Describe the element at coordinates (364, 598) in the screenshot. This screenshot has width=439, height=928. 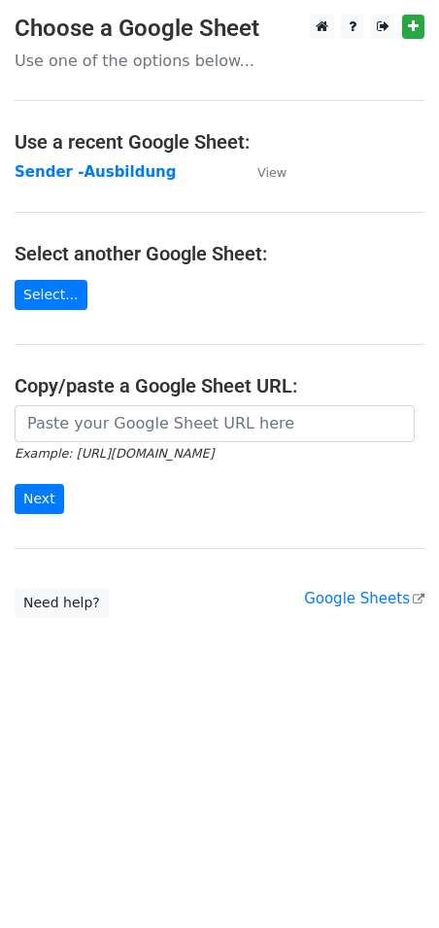
I see `a: Google Sheets` at that location.